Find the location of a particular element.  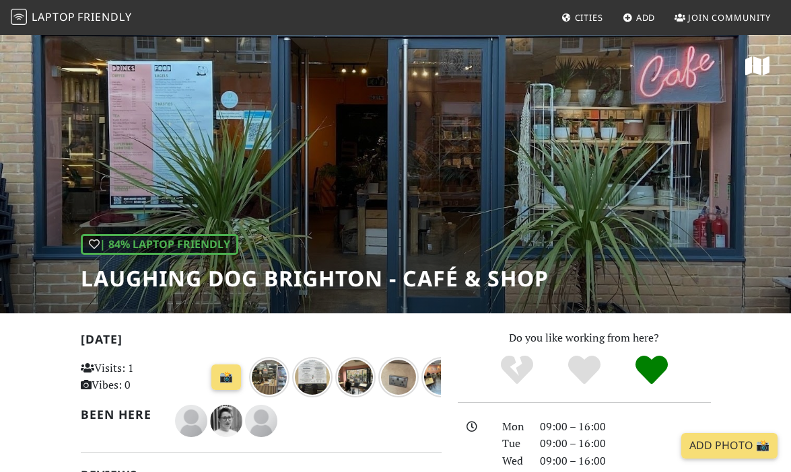

span: Cities is located at coordinates (589, 17).